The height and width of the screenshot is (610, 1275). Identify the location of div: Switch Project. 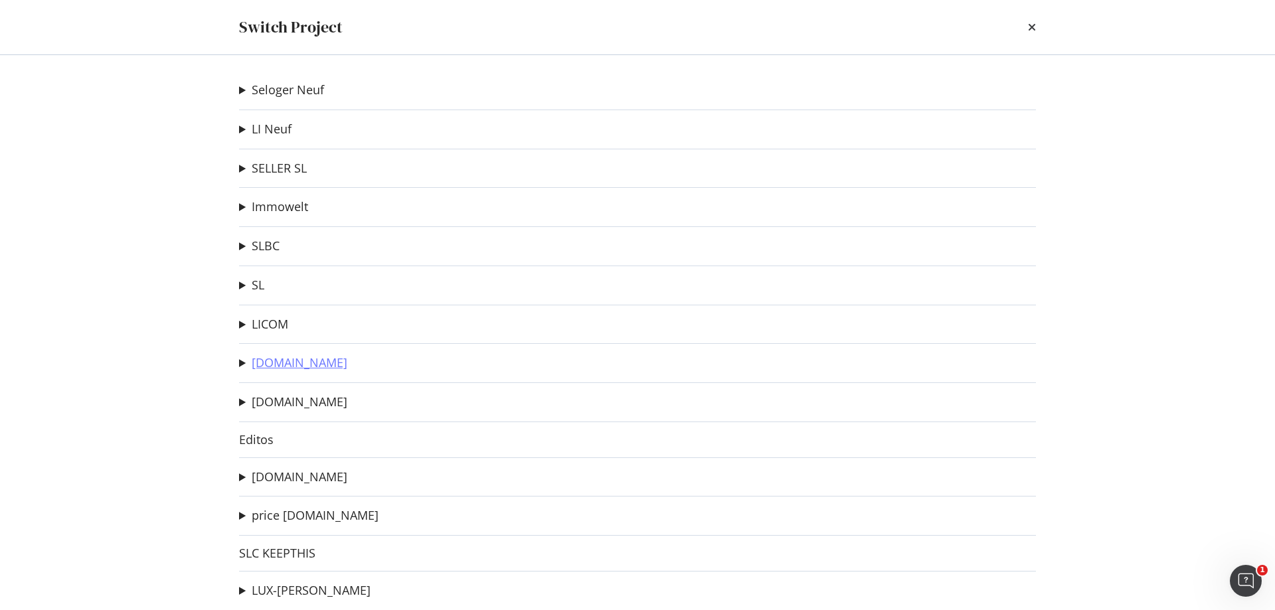
(291, 27).